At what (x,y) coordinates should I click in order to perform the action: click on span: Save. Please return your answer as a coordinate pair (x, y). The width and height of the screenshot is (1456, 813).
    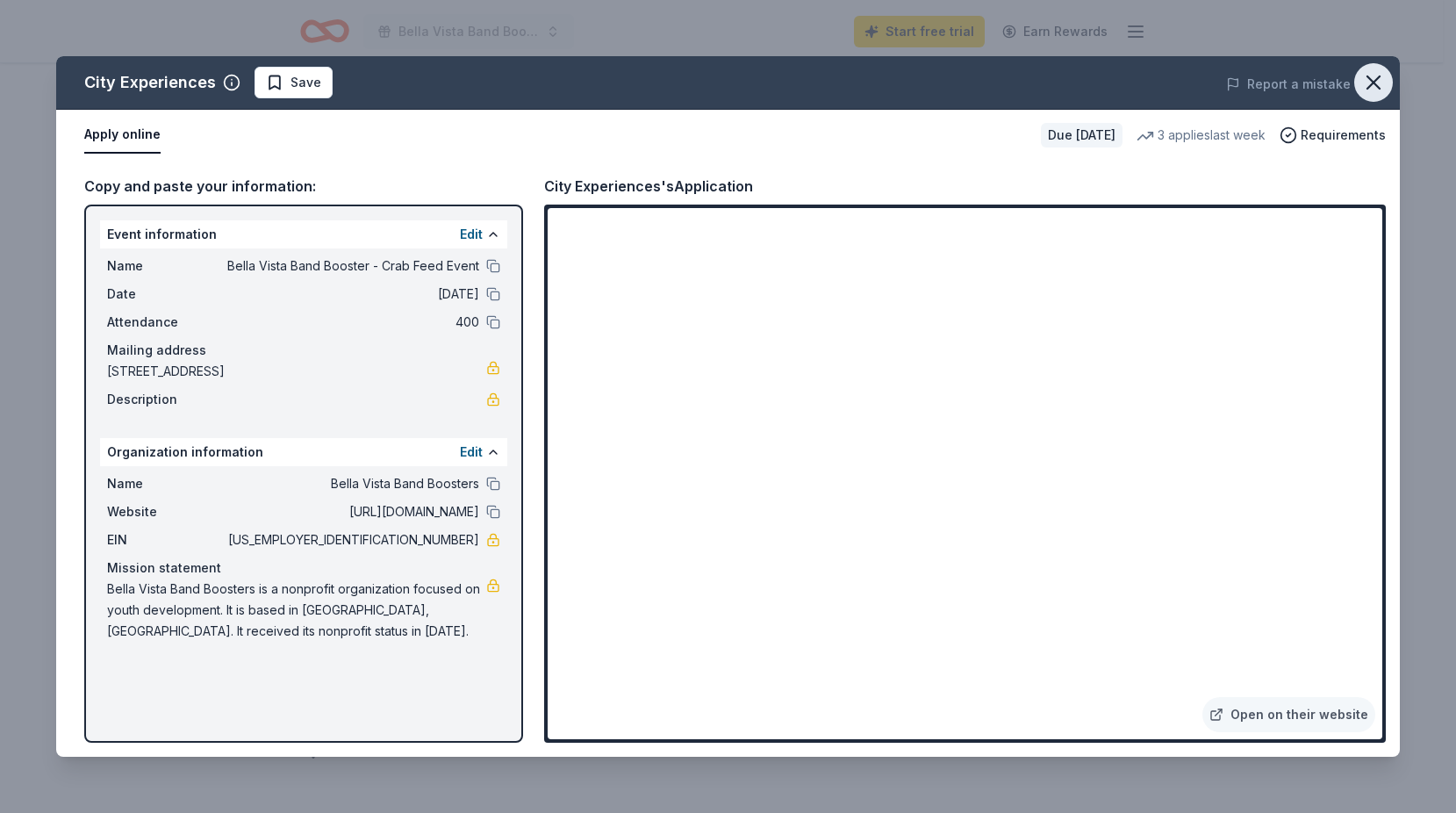
    Looking at the image, I should click on (305, 83).